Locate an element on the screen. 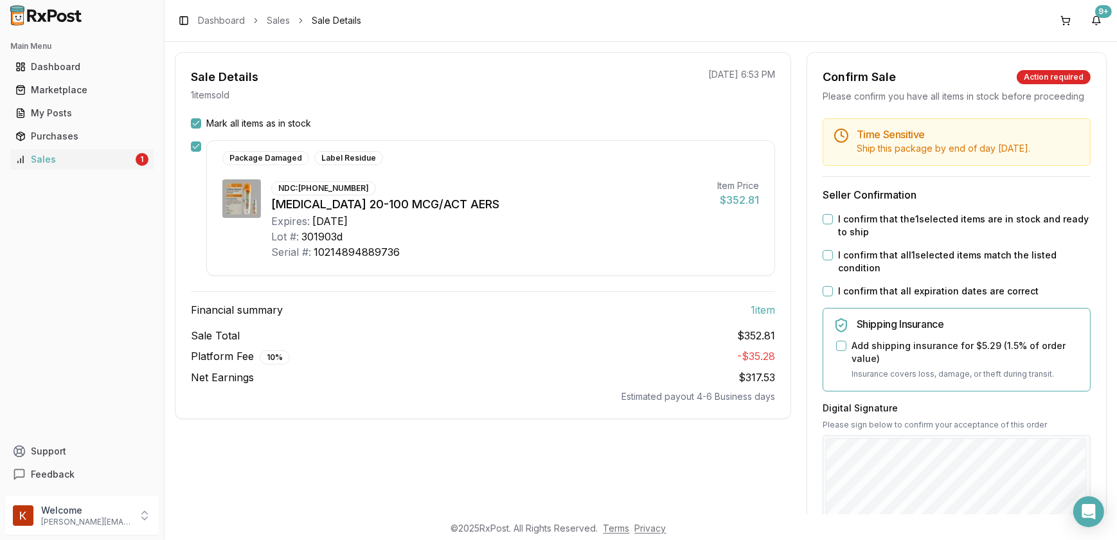 The height and width of the screenshot is (540, 1117). button: Purchases is located at coordinates (82, 136).